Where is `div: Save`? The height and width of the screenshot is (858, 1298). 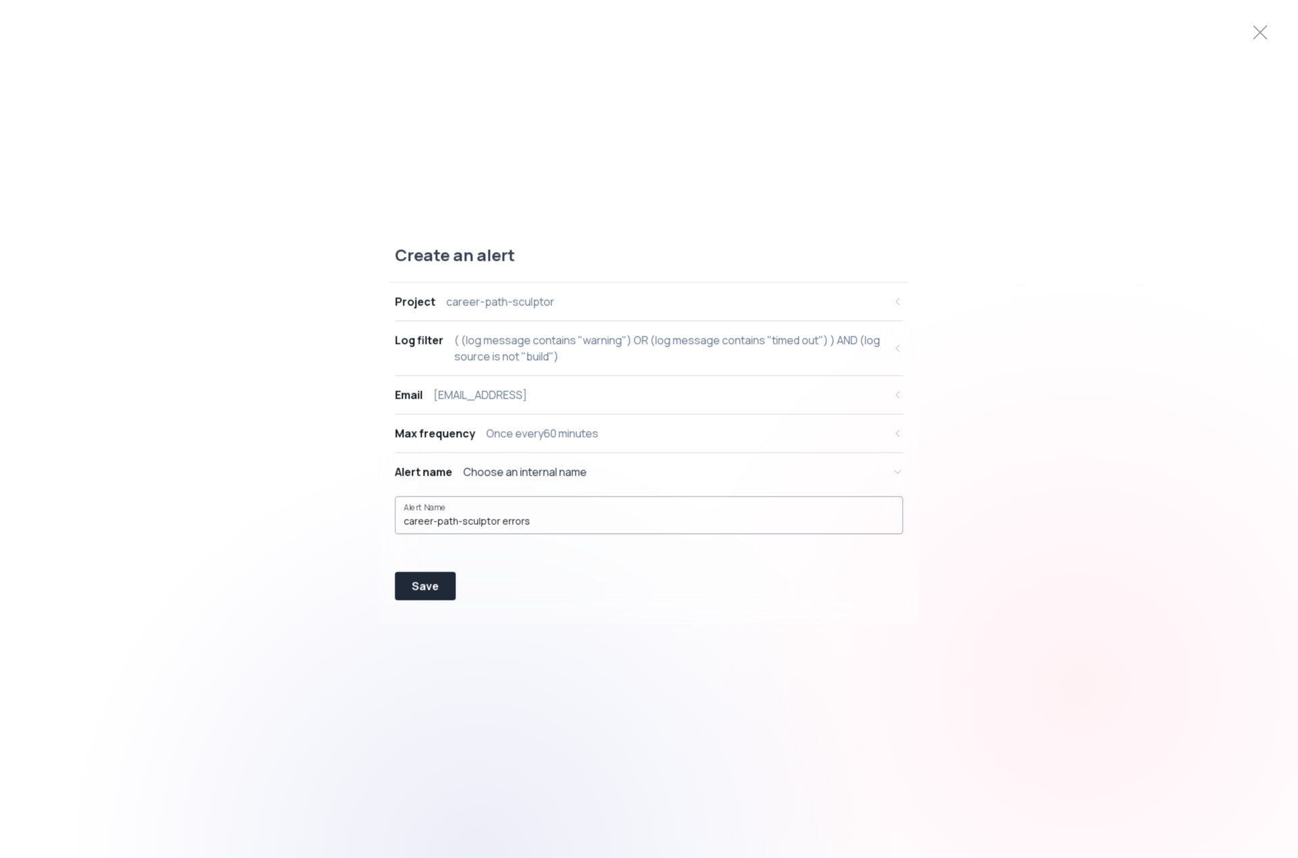
div: Save is located at coordinates (426, 586).